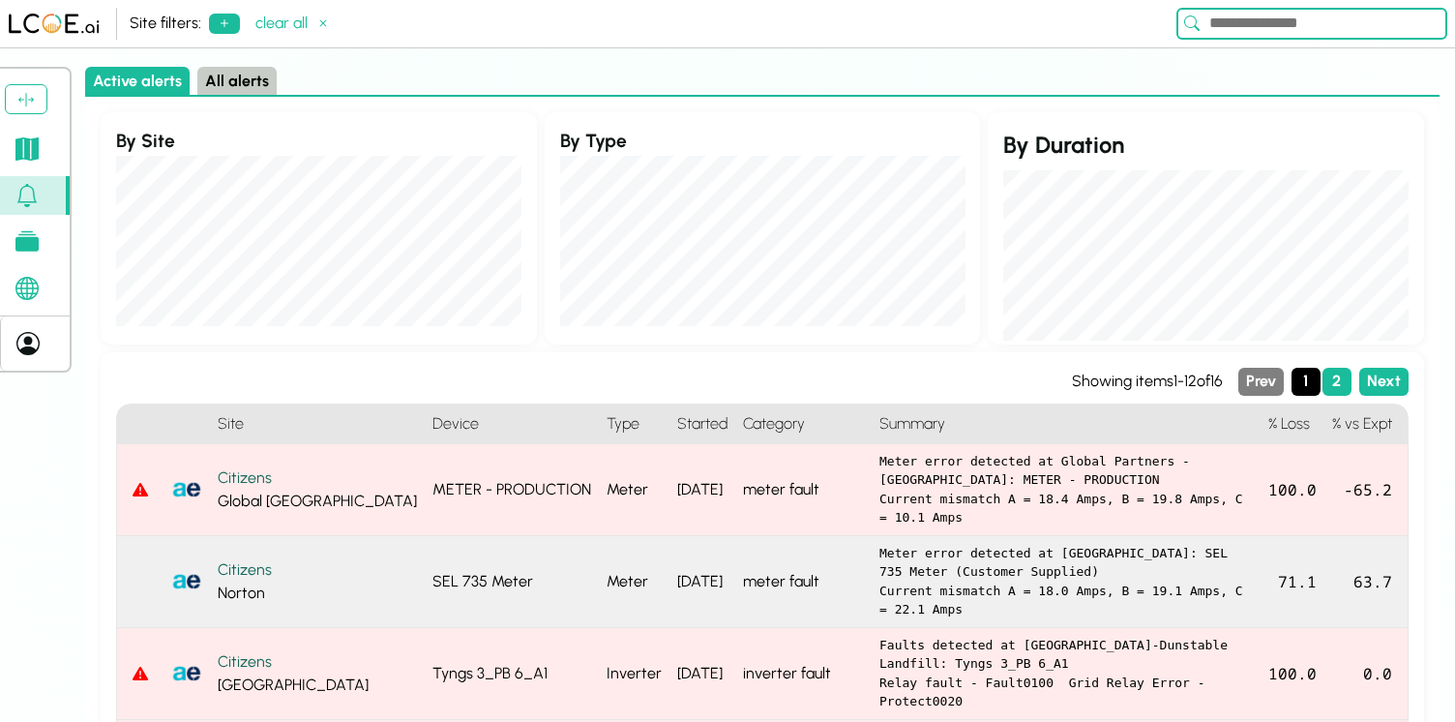 The height and width of the screenshot is (722, 1455). Describe the element at coordinates (54, 23) in the screenshot. I see `img: LCOE.ai` at that location.